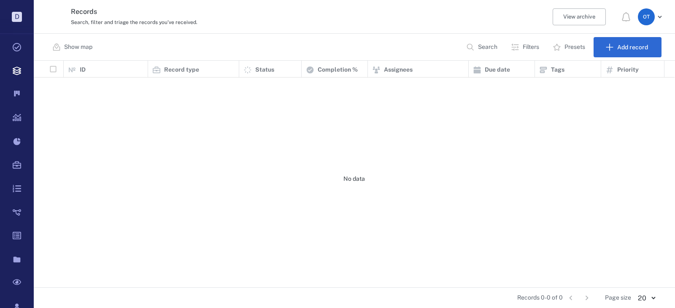  Describe the element at coordinates (78, 47) in the screenshot. I see `p: Show map` at that location.